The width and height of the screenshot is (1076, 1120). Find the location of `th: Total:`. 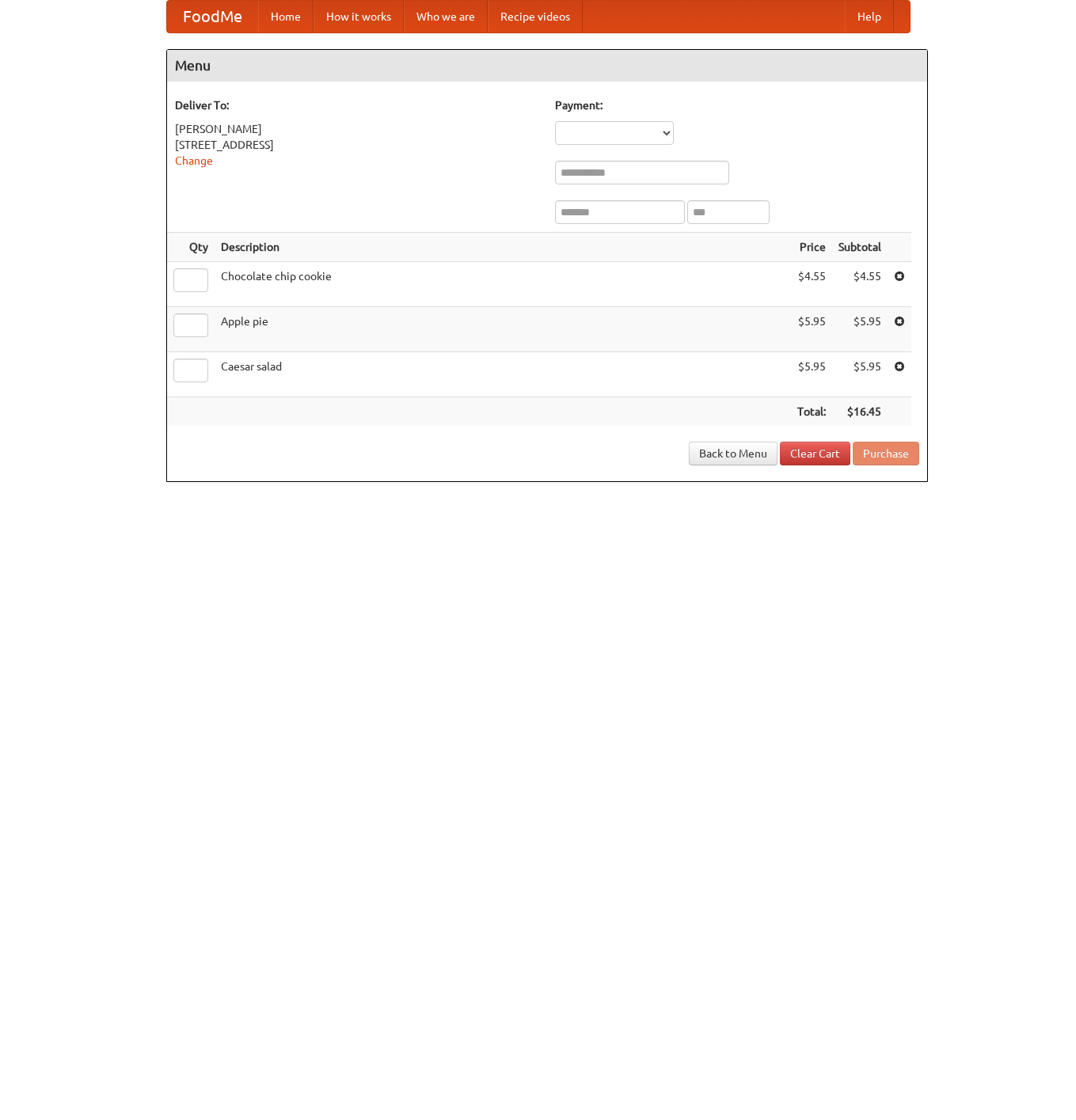

th: Total: is located at coordinates (811, 411).